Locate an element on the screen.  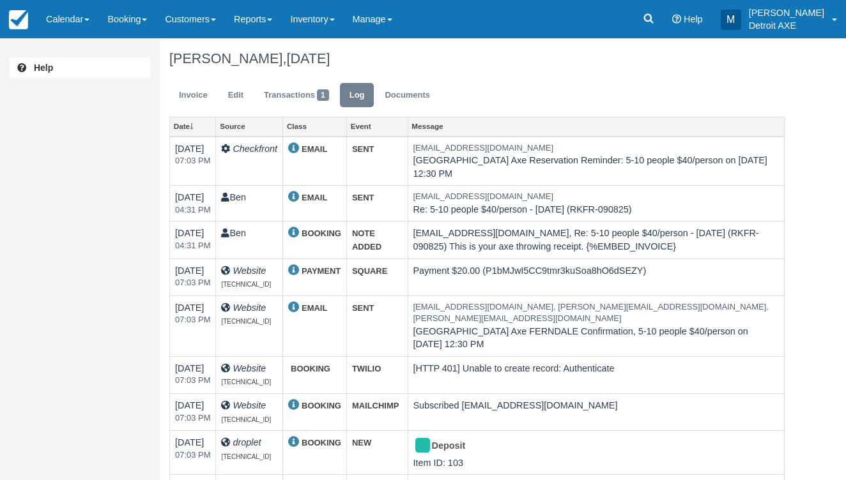
strong: TWILIO is located at coordinates (366, 369).